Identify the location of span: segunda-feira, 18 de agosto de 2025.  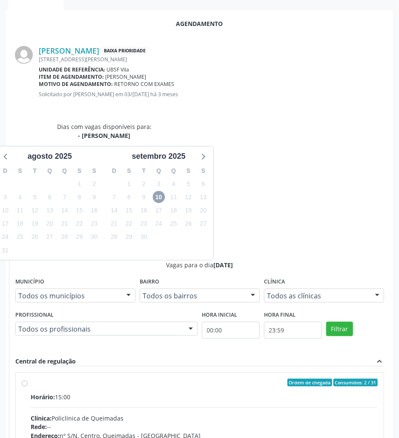
(20, 224).